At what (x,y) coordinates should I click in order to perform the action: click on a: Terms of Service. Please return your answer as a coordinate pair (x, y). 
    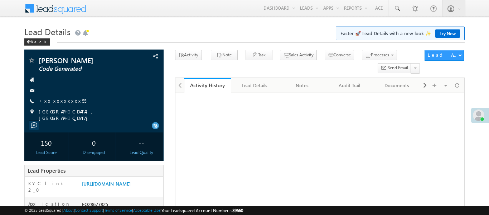
    Looking at the image, I should click on (118, 210).